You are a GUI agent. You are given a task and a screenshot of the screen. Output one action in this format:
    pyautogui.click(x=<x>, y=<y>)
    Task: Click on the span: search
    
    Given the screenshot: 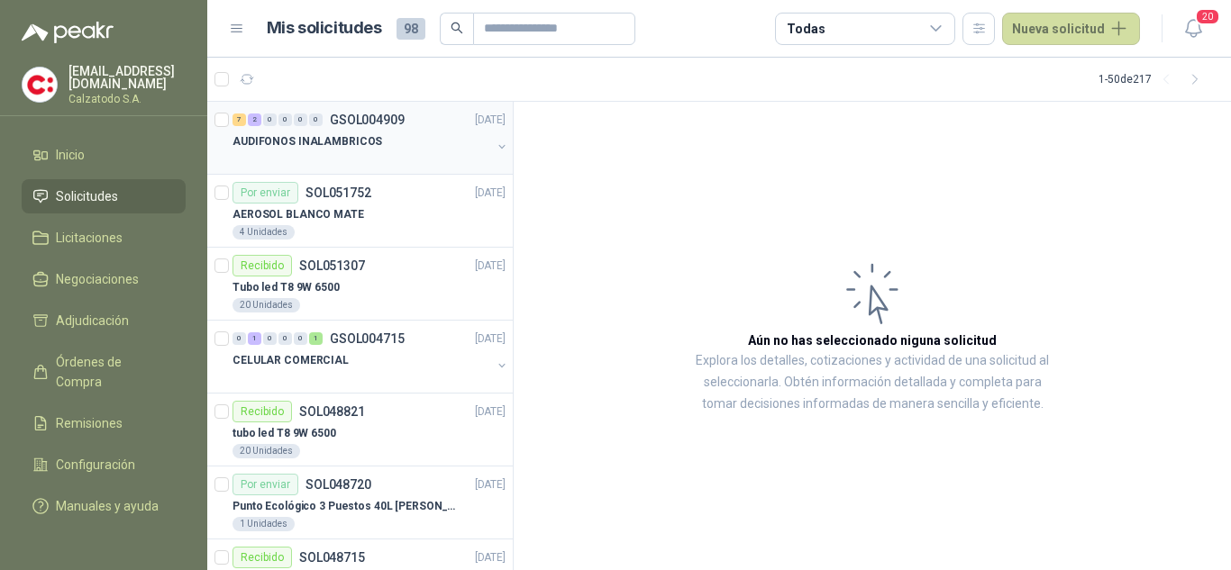 What is the action you would take?
    pyautogui.click(x=457, y=28)
    